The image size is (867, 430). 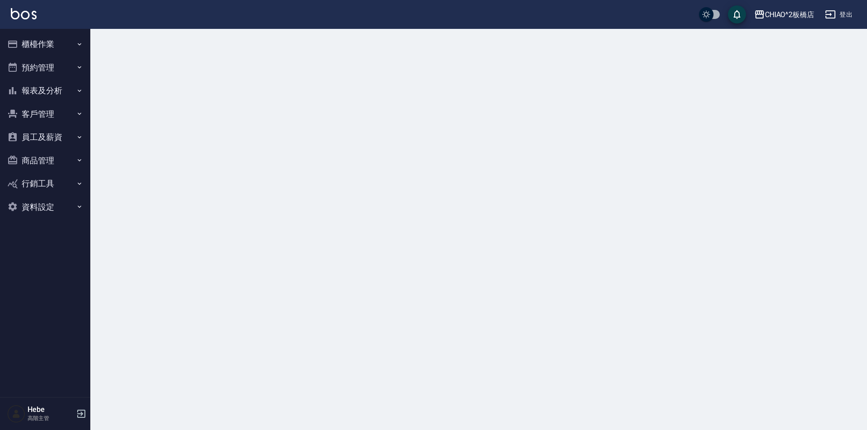 I want to click on button: save, so click(x=737, y=14).